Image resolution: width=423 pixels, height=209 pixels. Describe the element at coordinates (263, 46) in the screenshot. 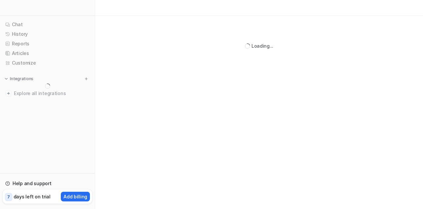

I see `div: Loading...` at that location.